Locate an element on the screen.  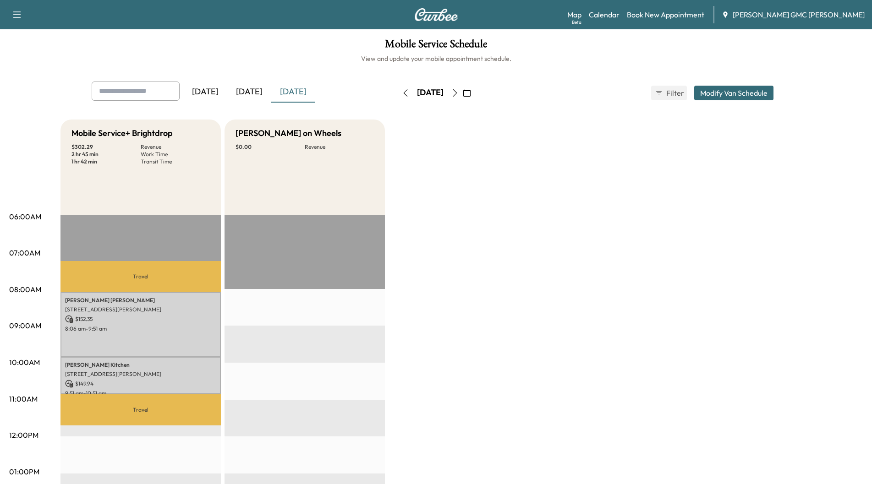
p: Transit Time is located at coordinates (175, 162).